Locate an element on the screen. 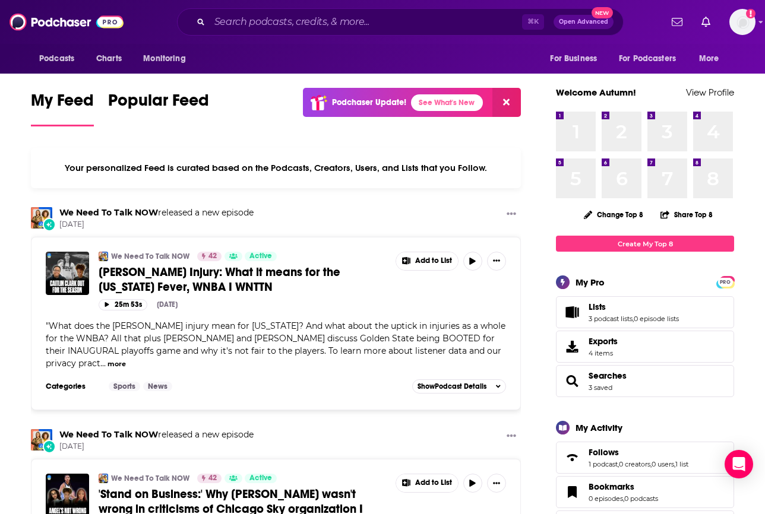  span: ⌘ K is located at coordinates (533, 22).